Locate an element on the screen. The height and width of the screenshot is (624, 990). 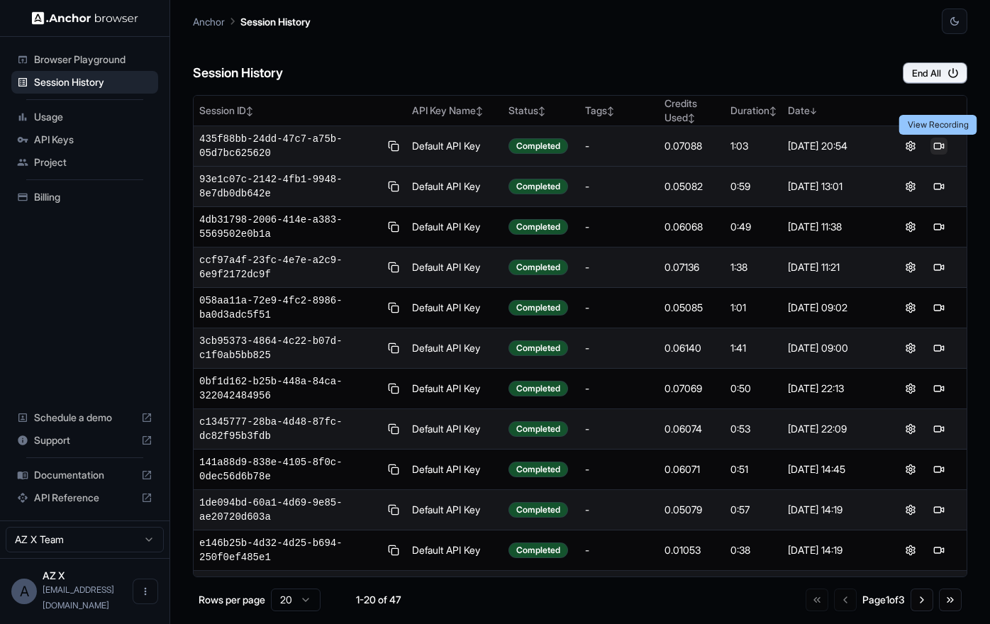
div: Session ID is located at coordinates (300, 111).